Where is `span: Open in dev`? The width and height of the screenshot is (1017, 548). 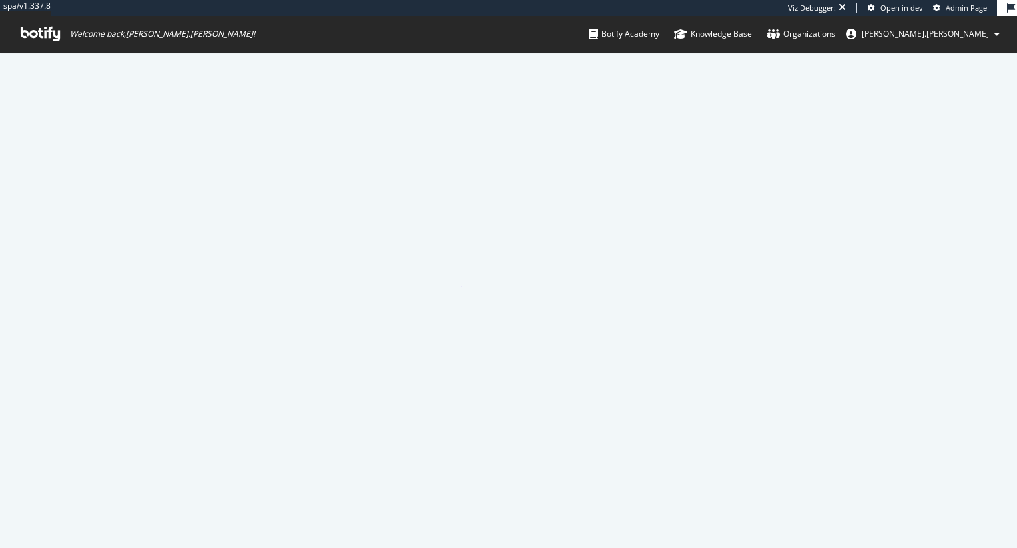
span: Open in dev is located at coordinates (902, 7).